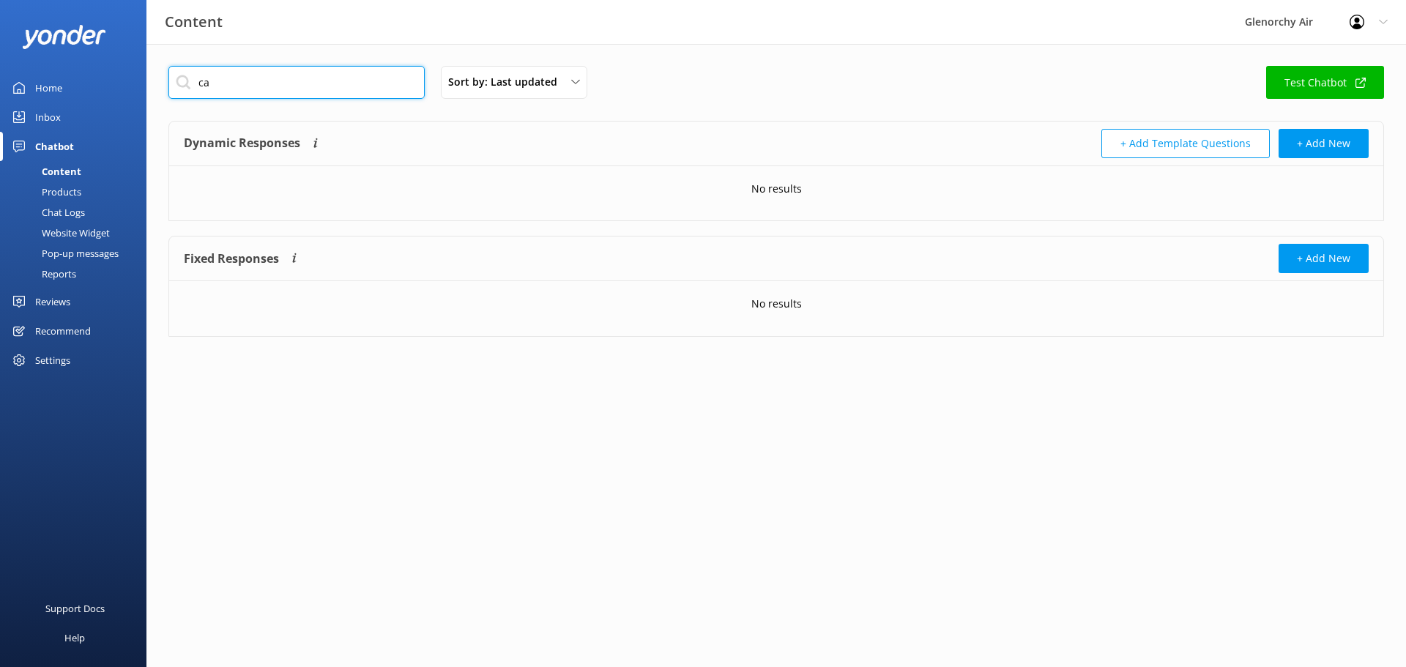 The width and height of the screenshot is (1406, 667). What do you see at coordinates (78, 192) in the screenshot?
I see `a: Products` at bounding box center [78, 192].